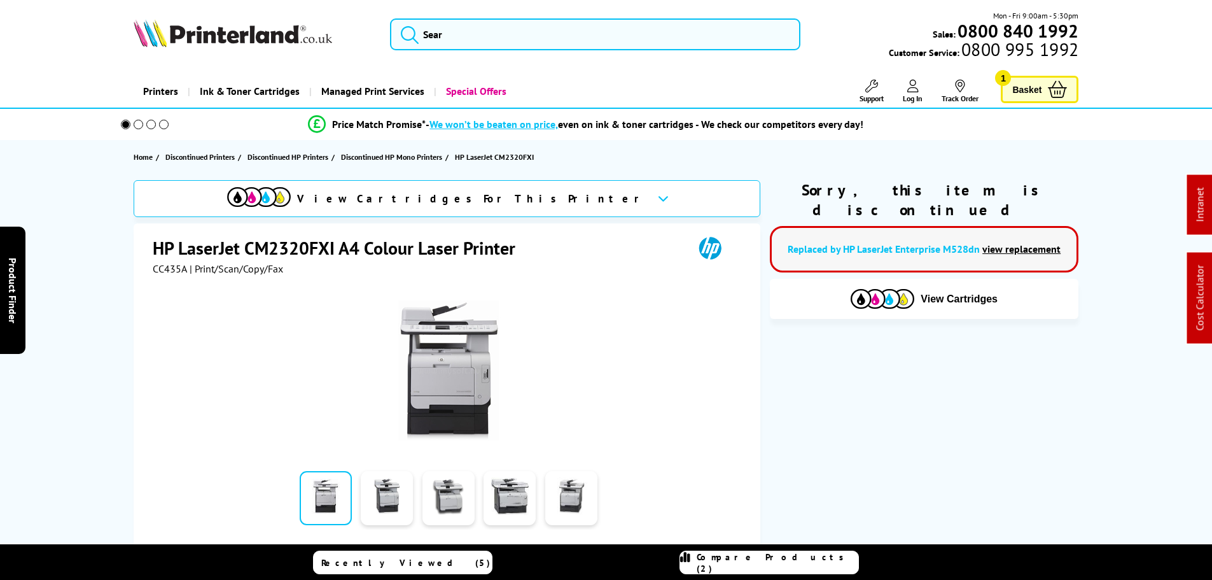  Describe the element at coordinates (1200, 205) in the screenshot. I see `a: Intranet` at that location.